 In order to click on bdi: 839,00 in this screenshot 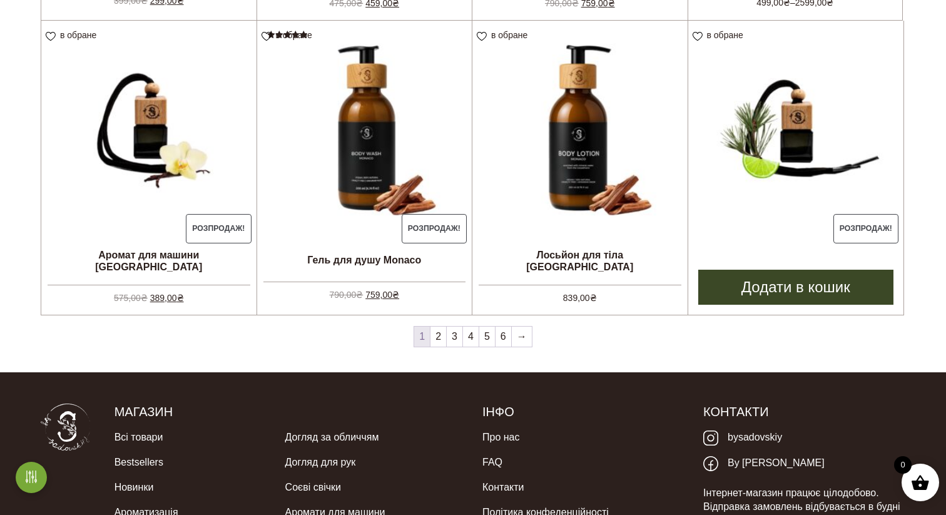, I will do `click(580, 298)`.